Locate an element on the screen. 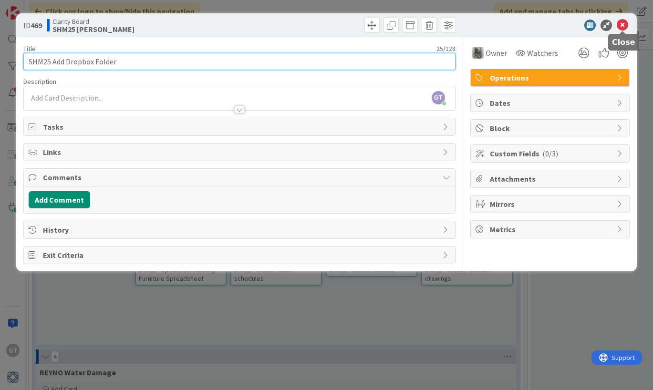  span: ( 0/3 ) is located at coordinates (550, 154).